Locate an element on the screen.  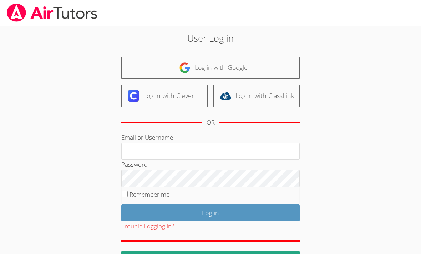
button: Trouble Logging In? is located at coordinates (148, 226).